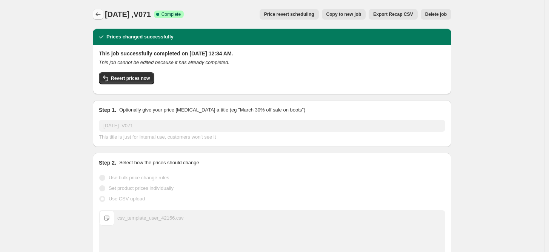 The height and width of the screenshot is (252, 549). Describe the element at coordinates (289, 14) in the screenshot. I see `button: Price revert scheduling` at that location.